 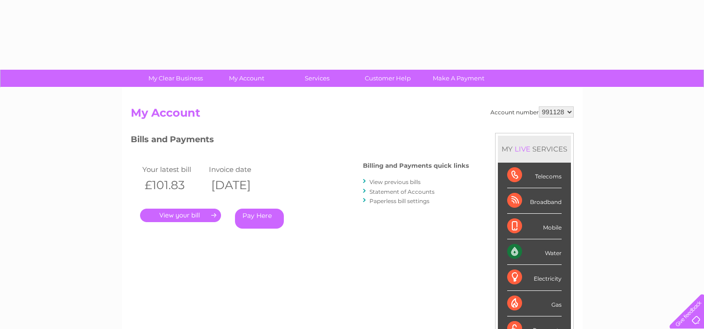 I want to click on div: Electricity, so click(x=534, y=278).